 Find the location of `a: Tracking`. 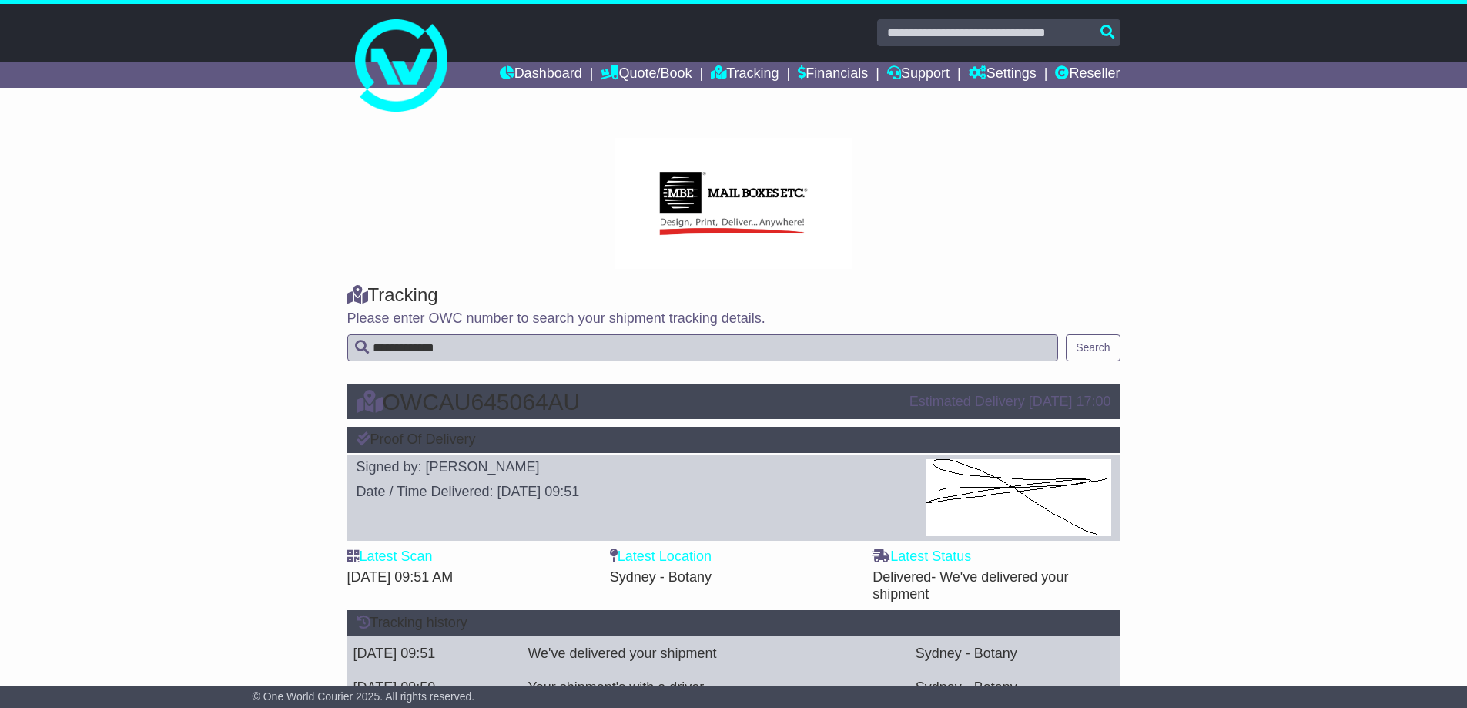

a: Tracking is located at coordinates (745, 75).